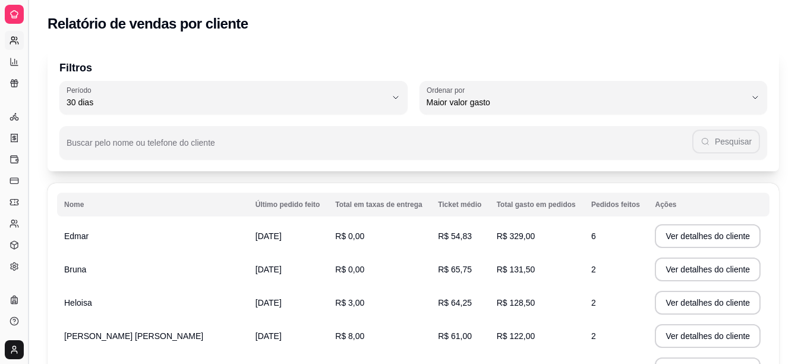 The height and width of the screenshot is (364, 798). Describe the element at coordinates (350, 303) in the screenshot. I see `span: R$ 3,00` at that location.